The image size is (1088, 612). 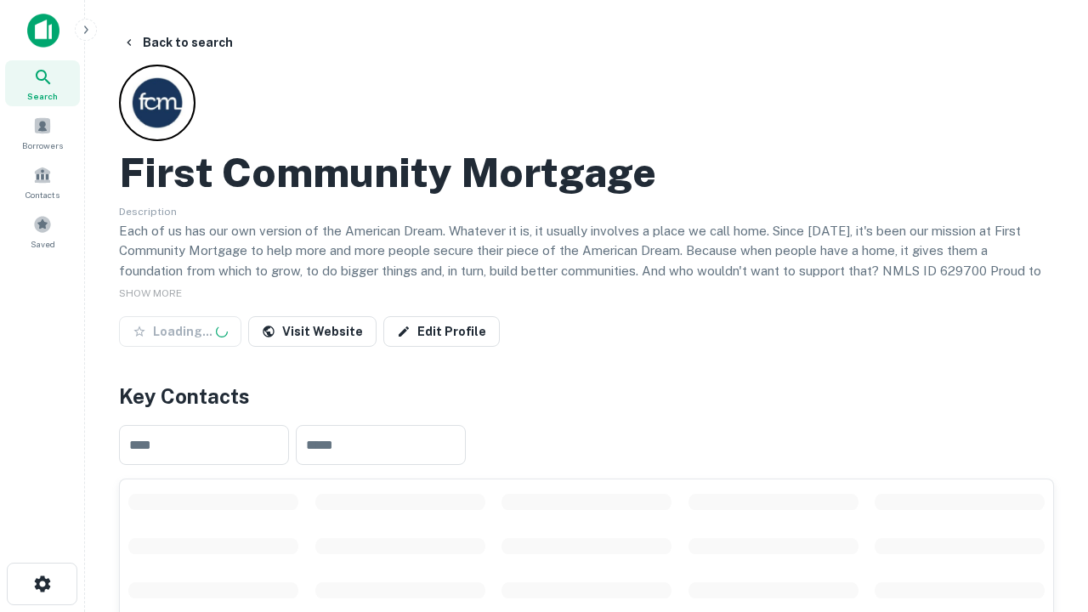 I want to click on a: Contacts, so click(x=42, y=182).